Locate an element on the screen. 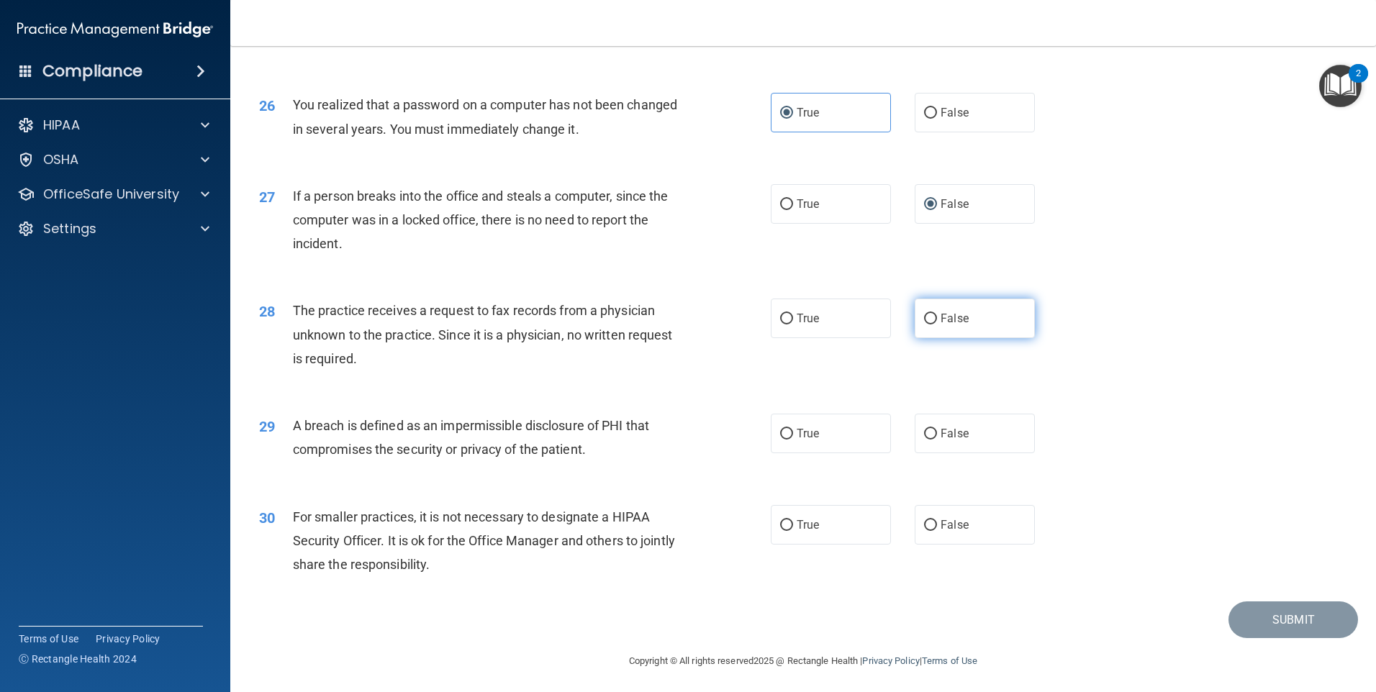  span: 28 is located at coordinates (267, 312).